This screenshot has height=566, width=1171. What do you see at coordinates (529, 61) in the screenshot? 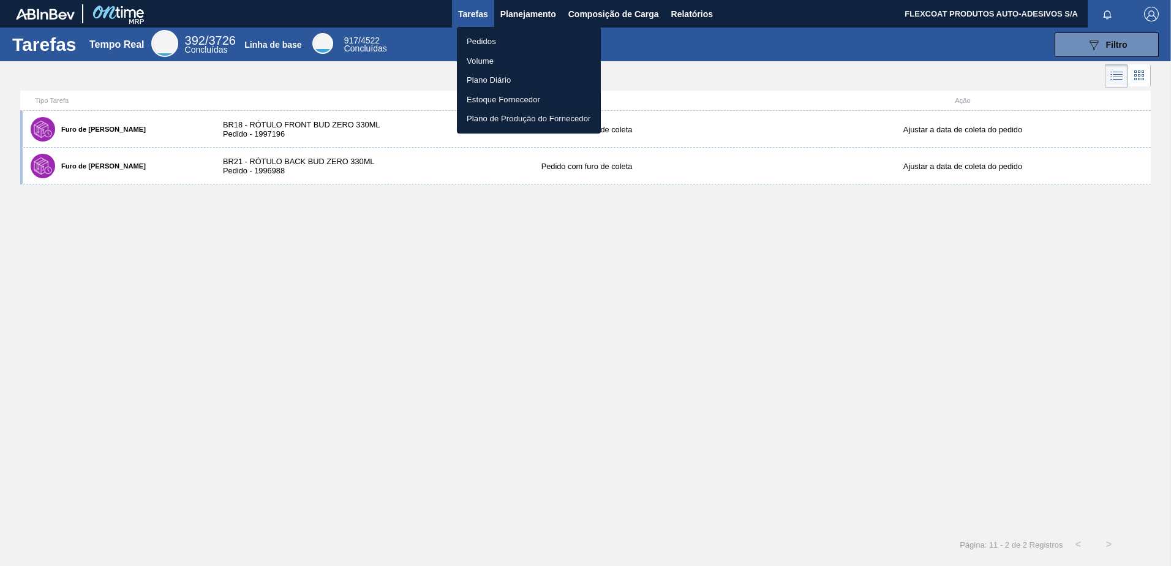
I see `a: Volume` at bounding box center [529, 61].